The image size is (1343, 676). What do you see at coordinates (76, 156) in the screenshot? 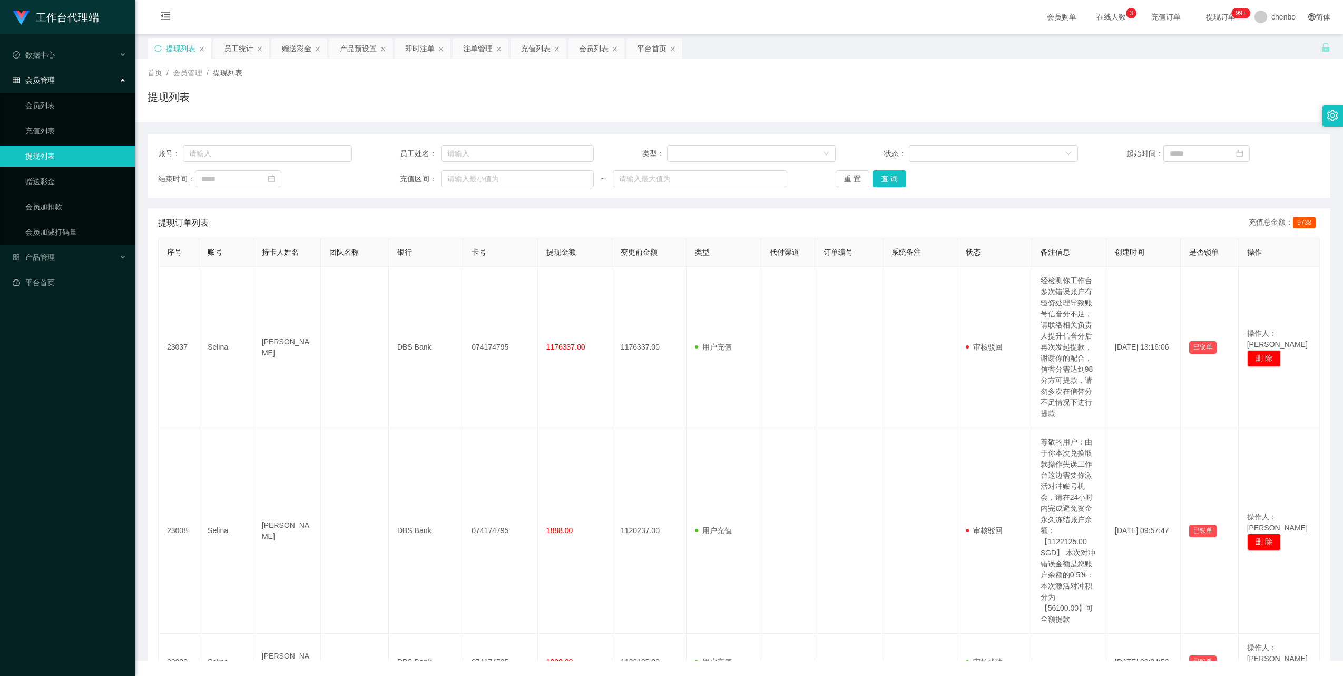
I see `a: 提现列表` at bounding box center [76, 156].